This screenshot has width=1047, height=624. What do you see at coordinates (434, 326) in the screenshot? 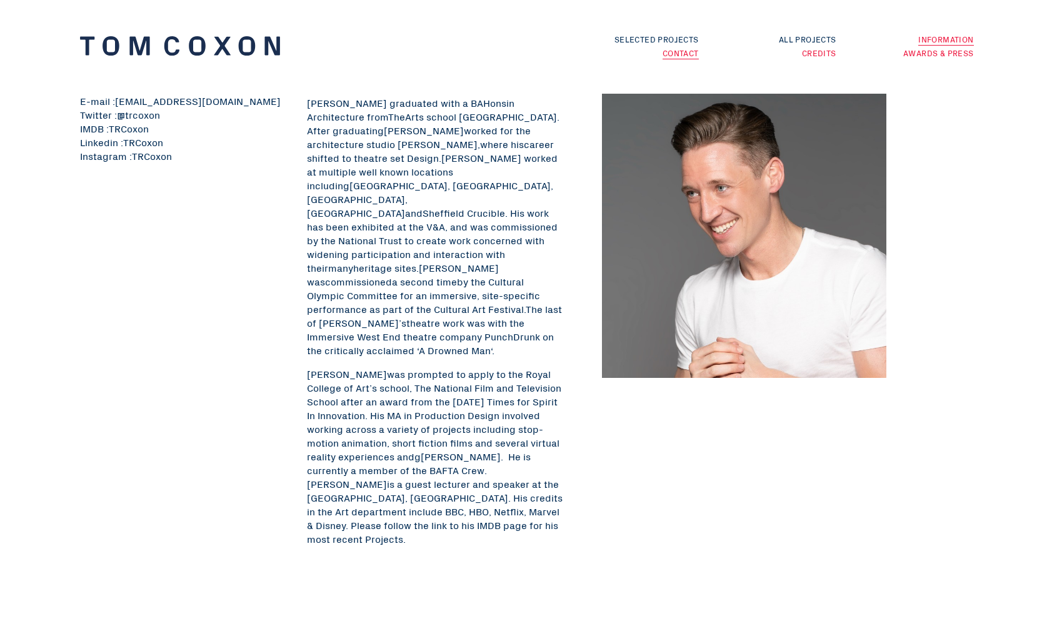
I see `div: Page 7` at bounding box center [434, 326].